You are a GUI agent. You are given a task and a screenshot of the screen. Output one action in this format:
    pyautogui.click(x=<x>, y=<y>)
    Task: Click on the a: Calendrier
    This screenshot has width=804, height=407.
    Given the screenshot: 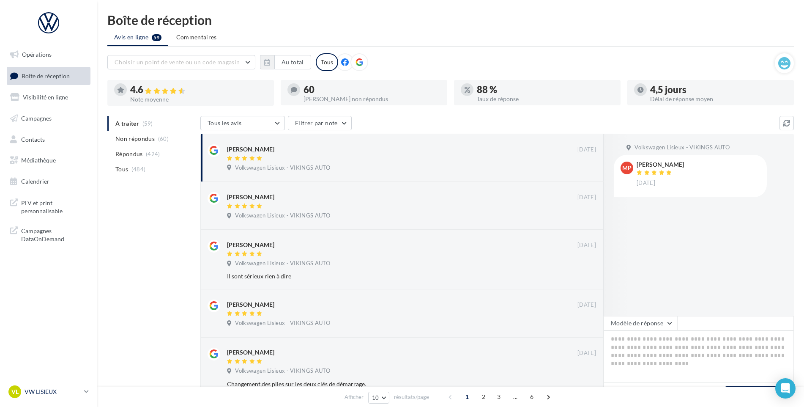 What is the action you would take?
    pyautogui.click(x=49, y=181)
    